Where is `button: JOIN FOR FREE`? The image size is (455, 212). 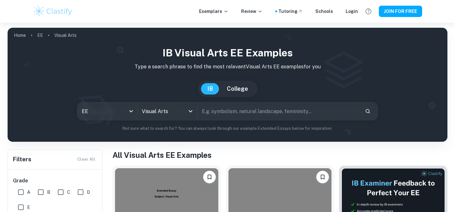
button: JOIN FOR FREE is located at coordinates (400, 11).